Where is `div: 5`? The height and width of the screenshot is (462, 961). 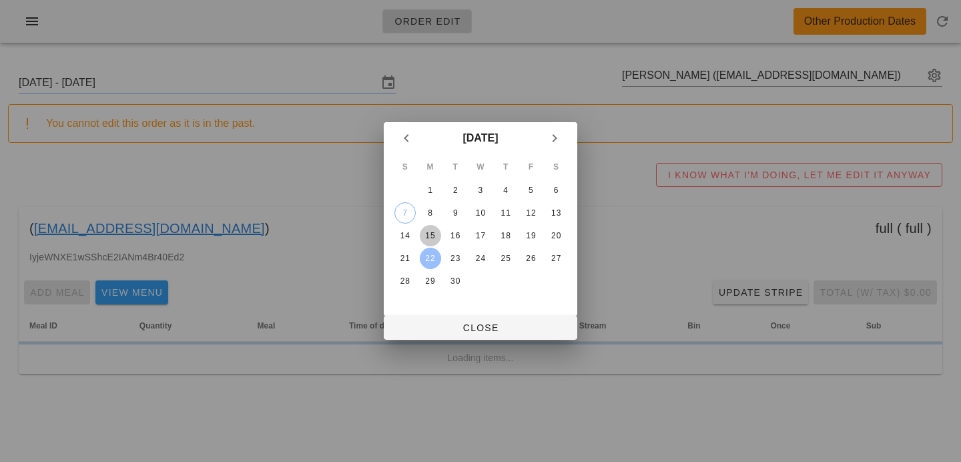 div: 5 is located at coordinates (531, 190).